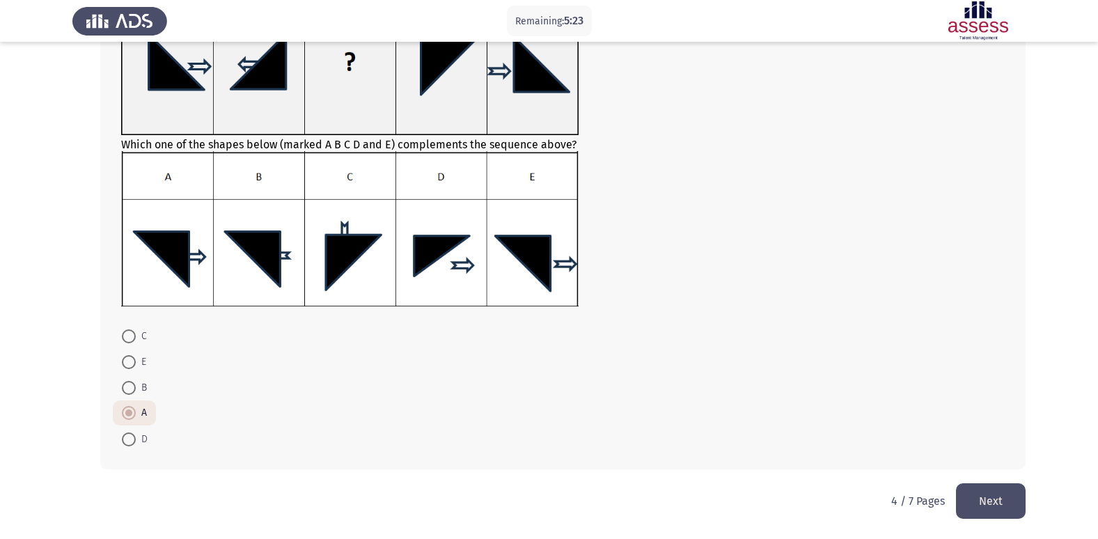 This screenshot has width=1098, height=539. Describe the element at coordinates (574, 20) in the screenshot. I see `span: 5:23` at that location.